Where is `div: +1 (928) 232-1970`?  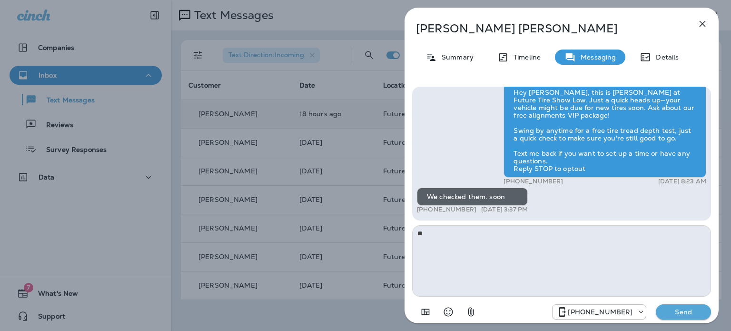 div: +1 (928) 232-1970 is located at coordinates (599, 312).